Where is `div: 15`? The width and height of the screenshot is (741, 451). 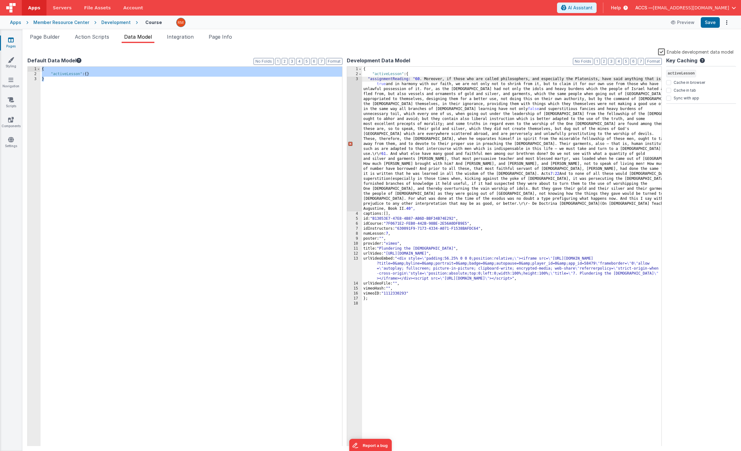
div: 15 is located at coordinates (355, 289).